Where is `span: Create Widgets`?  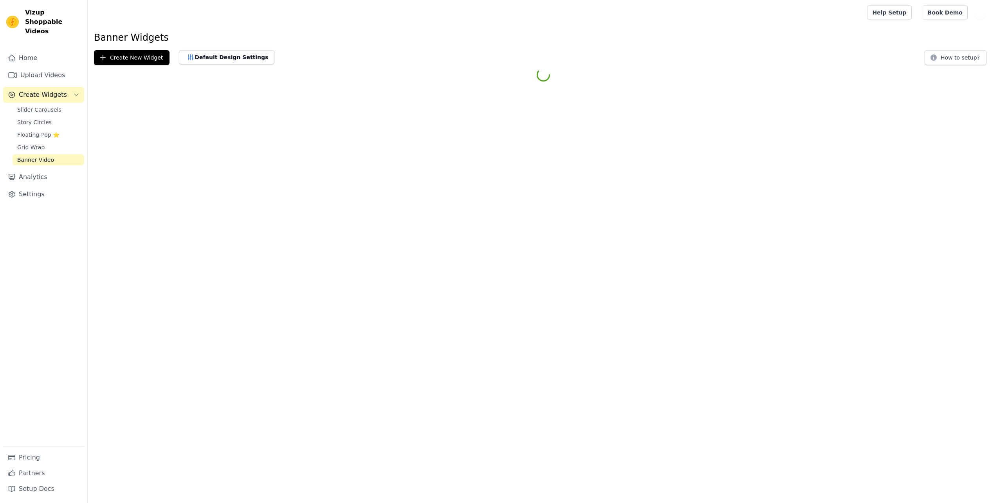 span: Create Widgets is located at coordinates (43, 95).